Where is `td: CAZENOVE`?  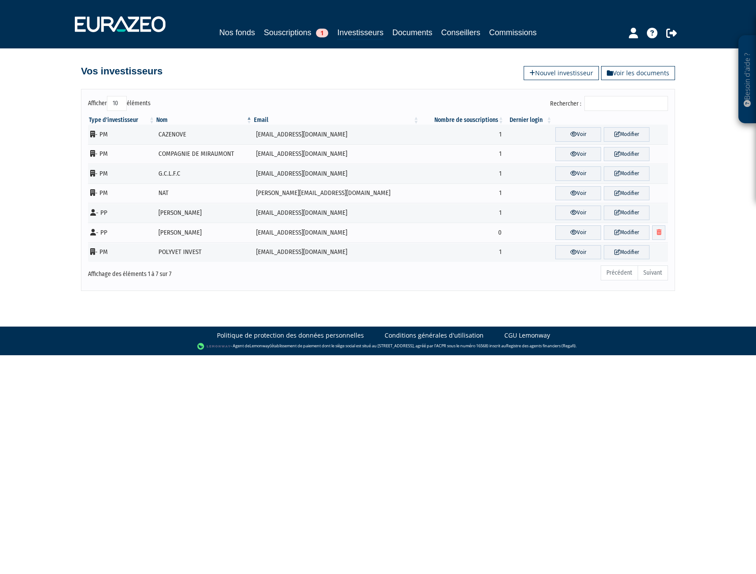 td: CAZENOVE is located at coordinates (204, 134).